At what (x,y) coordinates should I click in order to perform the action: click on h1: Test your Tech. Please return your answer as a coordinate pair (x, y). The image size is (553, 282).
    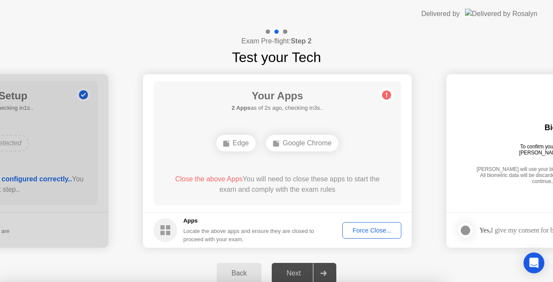
    Looking at the image, I should click on (277, 57).